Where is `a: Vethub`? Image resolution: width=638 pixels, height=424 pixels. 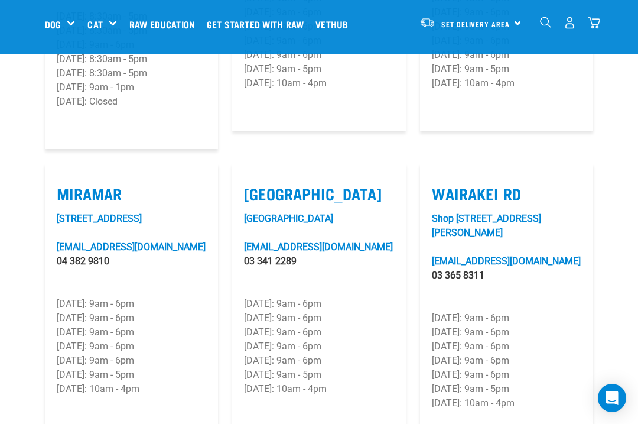
a: Vethub is located at coordinates (334, 24).